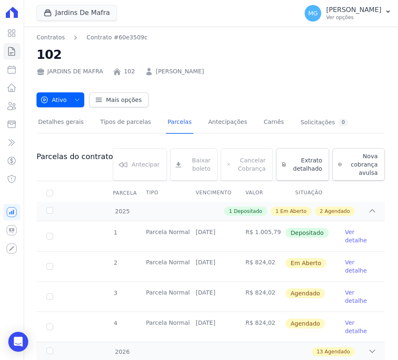 This screenshot has height=360, width=398. Describe the element at coordinates (125, 193) in the screenshot. I see `div: Parcela` at that location.